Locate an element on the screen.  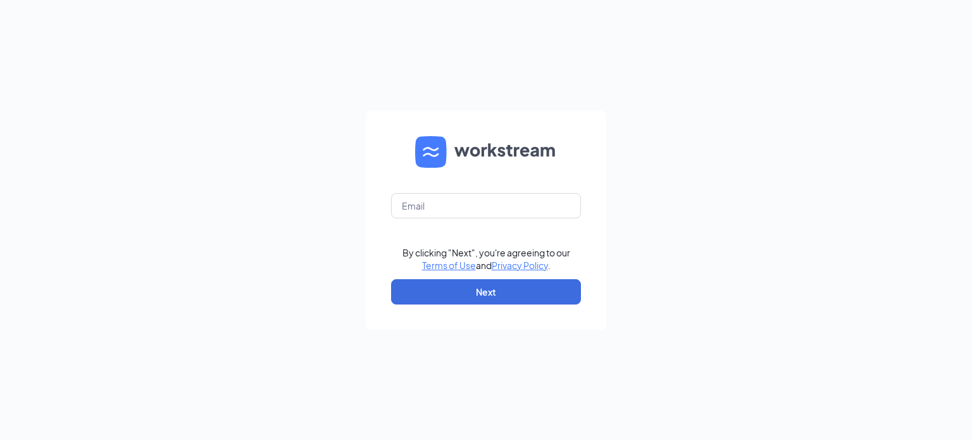
a: Terms of Use is located at coordinates (449, 265).